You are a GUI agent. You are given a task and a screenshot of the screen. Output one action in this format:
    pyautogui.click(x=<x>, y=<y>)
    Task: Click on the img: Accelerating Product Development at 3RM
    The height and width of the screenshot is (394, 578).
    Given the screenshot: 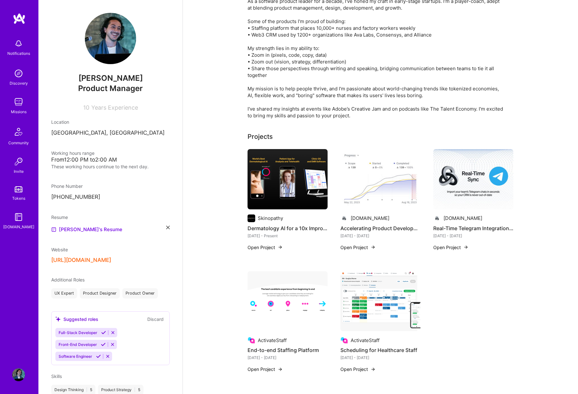 What is the action you would take?
    pyautogui.click(x=381, y=179)
    